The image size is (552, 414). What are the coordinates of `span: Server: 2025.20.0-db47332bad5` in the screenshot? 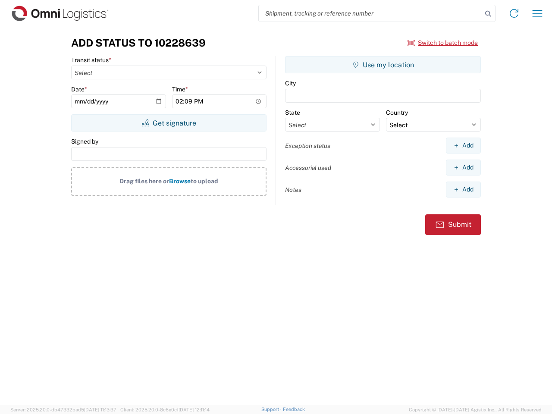 It's located at (63, 410).